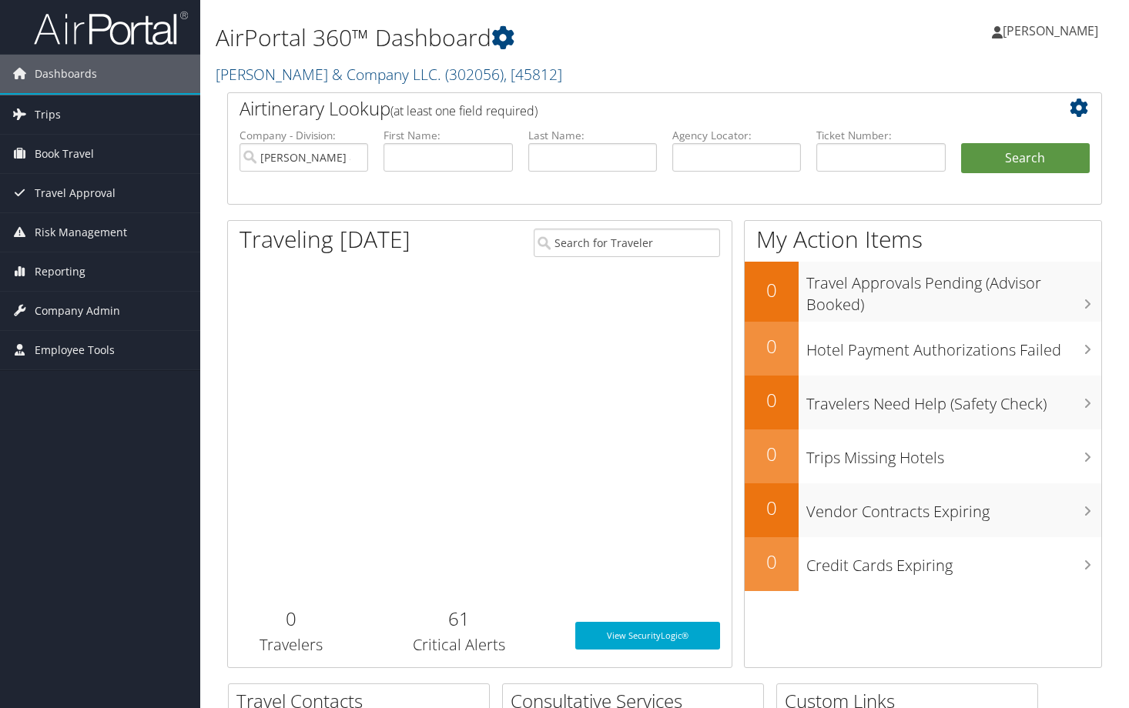 The image size is (1129, 708). What do you see at coordinates (60, 272) in the screenshot?
I see `span: Reporting` at bounding box center [60, 272].